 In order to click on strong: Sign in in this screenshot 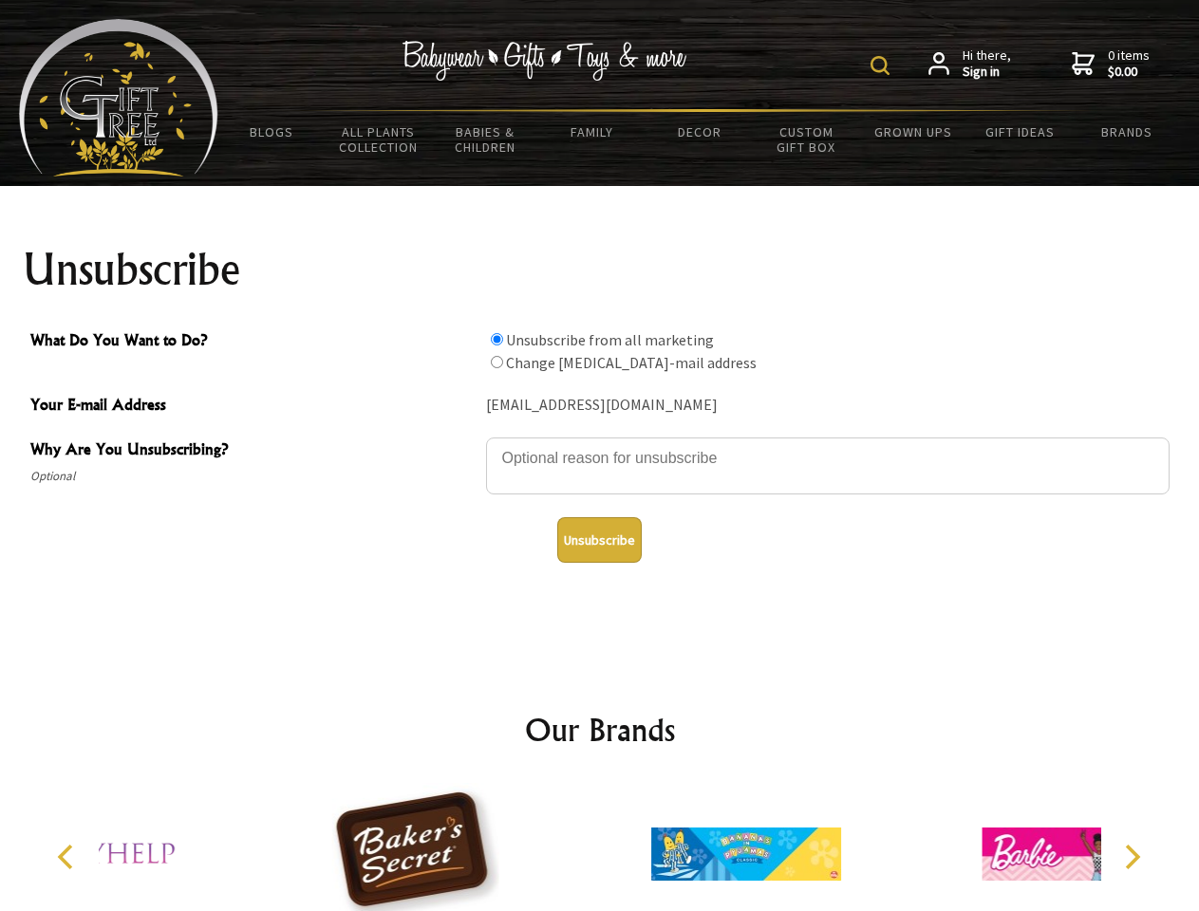, I will do `click(986, 72)`.